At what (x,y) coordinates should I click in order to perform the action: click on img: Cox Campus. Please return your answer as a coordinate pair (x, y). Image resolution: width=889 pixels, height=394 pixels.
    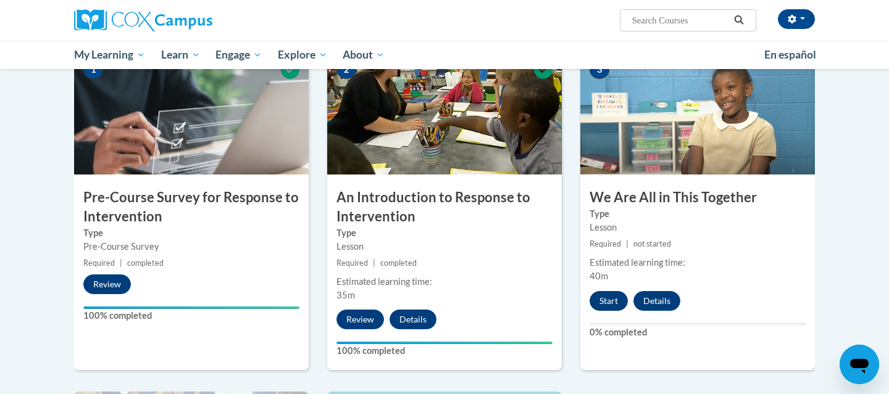
    Looking at the image, I should click on (143, 20).